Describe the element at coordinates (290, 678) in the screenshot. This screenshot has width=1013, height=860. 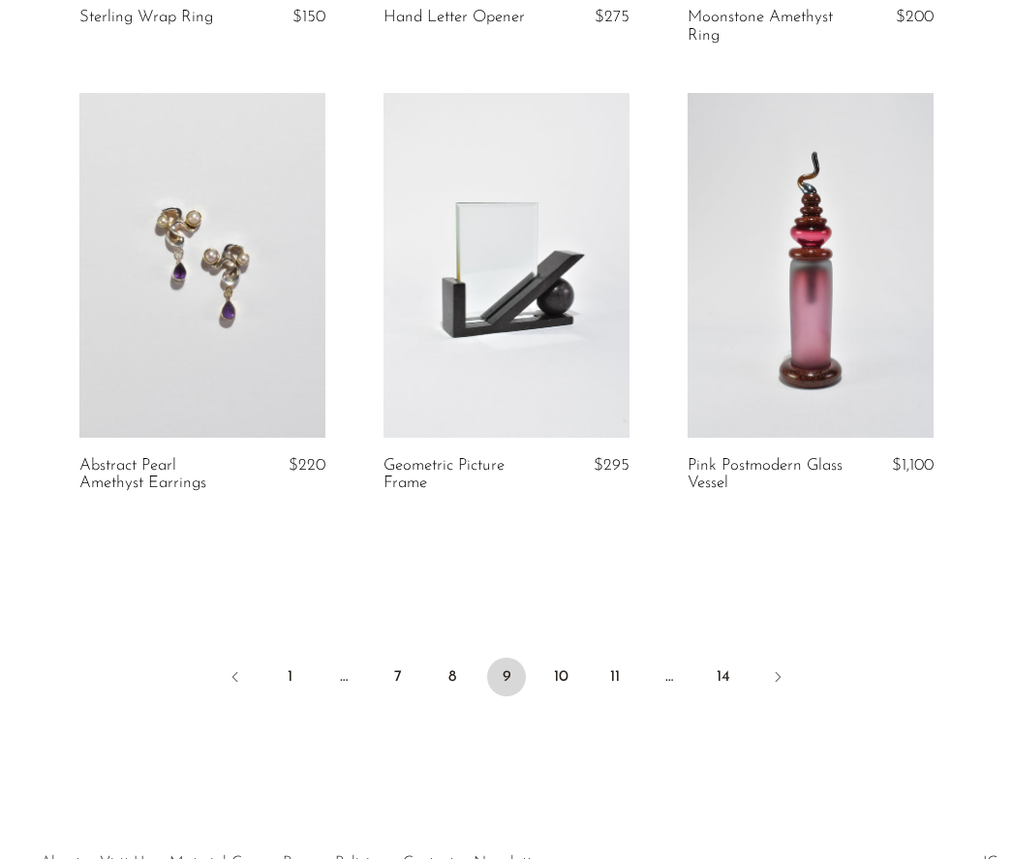
I see `a: 1` at that location.